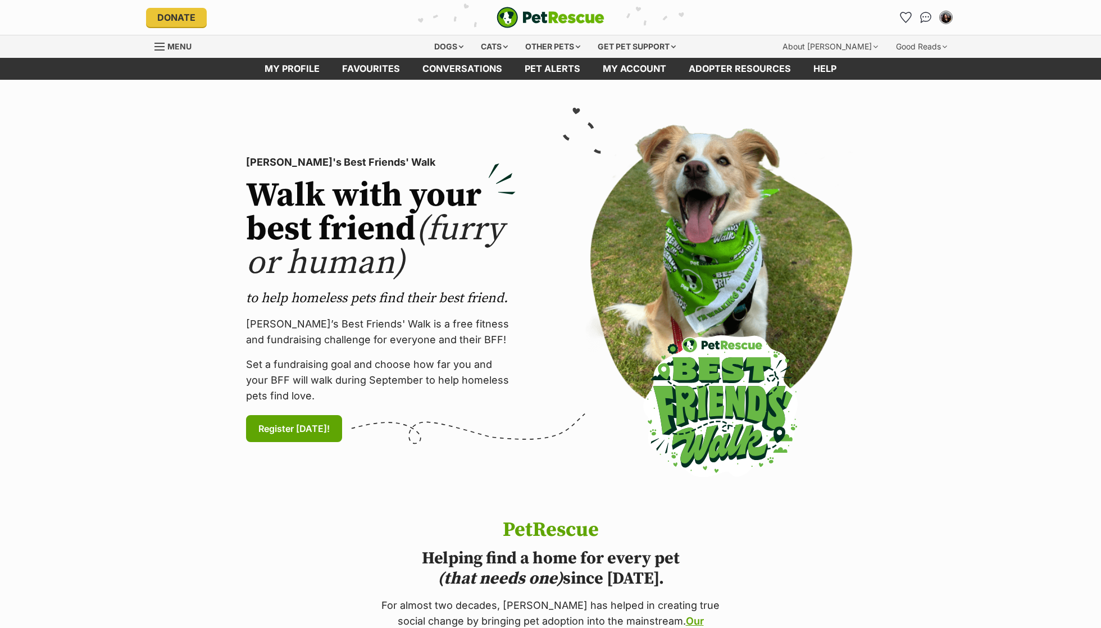  Describe the element at coordinates (740, 69) in the screenshot. I see `a: Adopter resources` at that location.